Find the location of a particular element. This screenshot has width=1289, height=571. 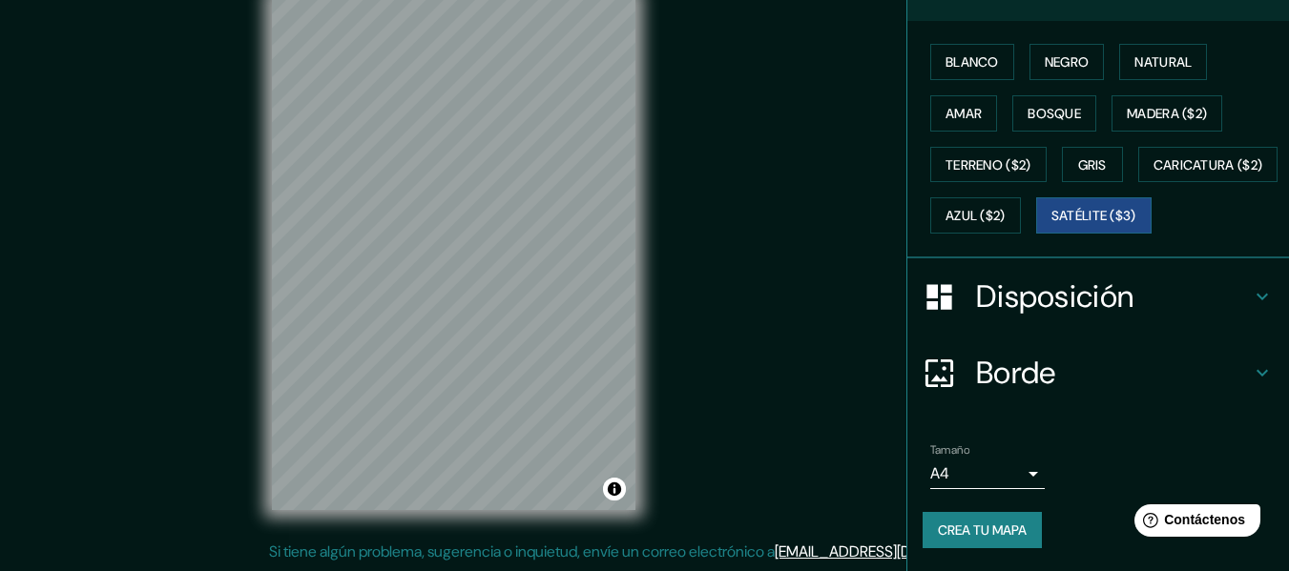

font: Caricatura ($2) is located at coordinates (1208, 165).